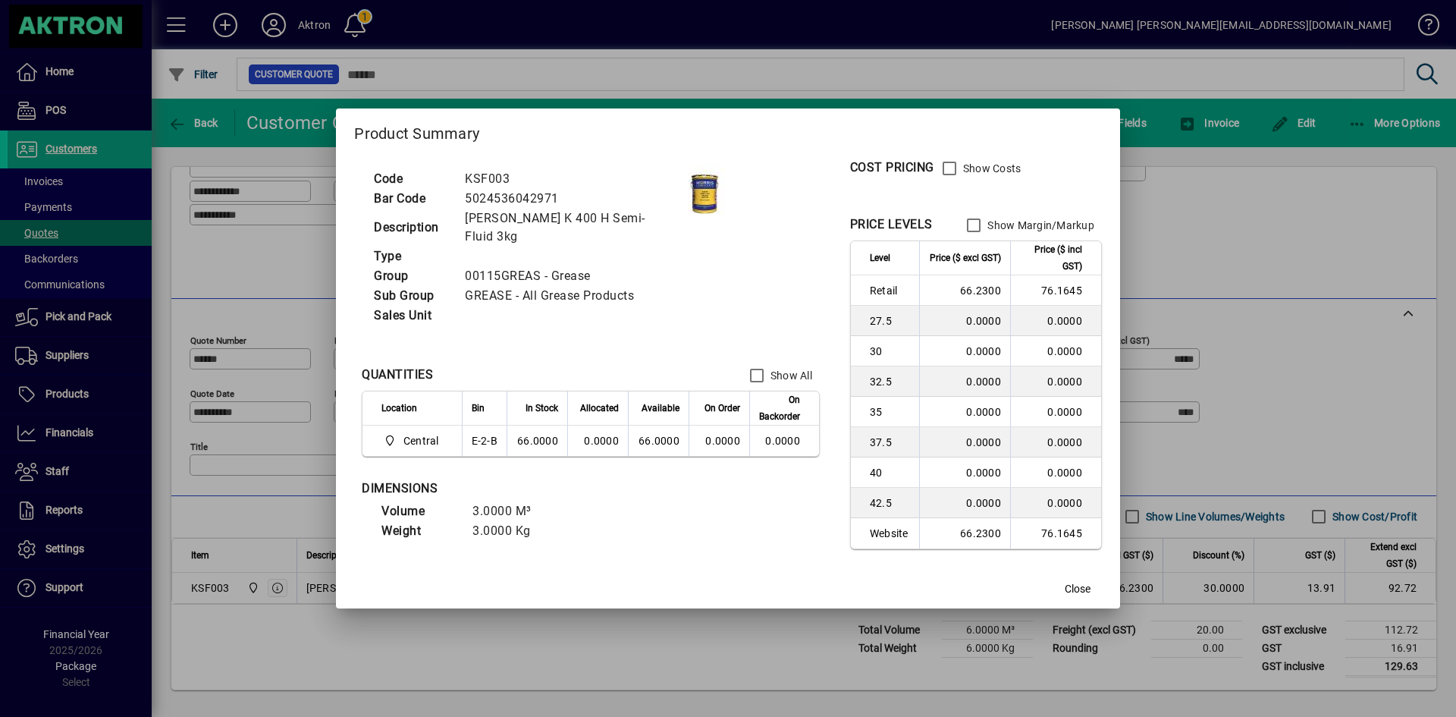  What do you see at coordinates (599, 408) in the screenshot?
I see `span: Allocated` at bounding box center [599, 408].